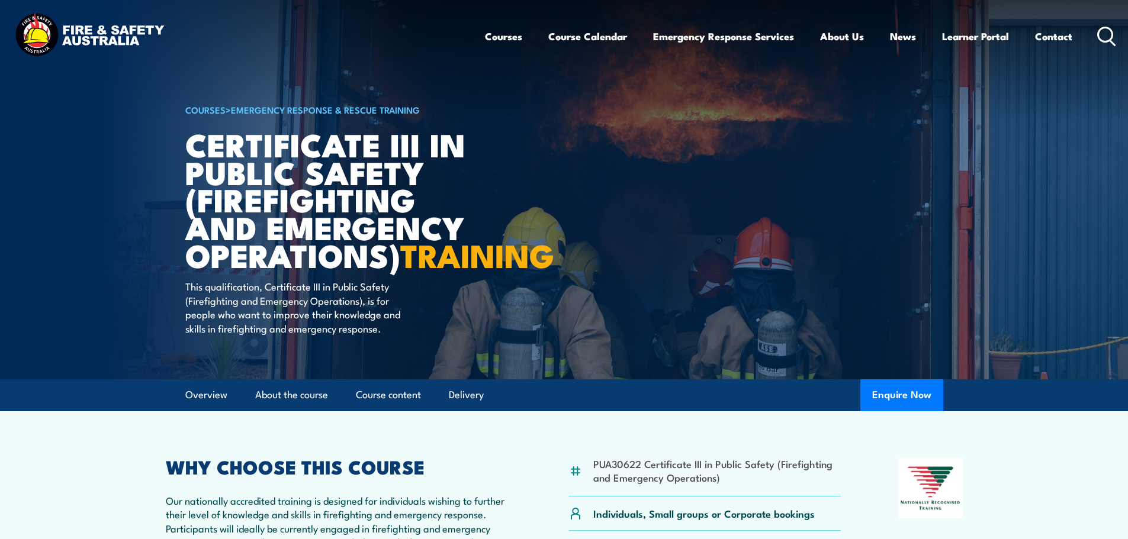 Image resolution: width=1128 pixels, height=539 pixels. Describe the element at coordinates (587, 36) in the screenshot. I see `a: Course Calendar` at that location.